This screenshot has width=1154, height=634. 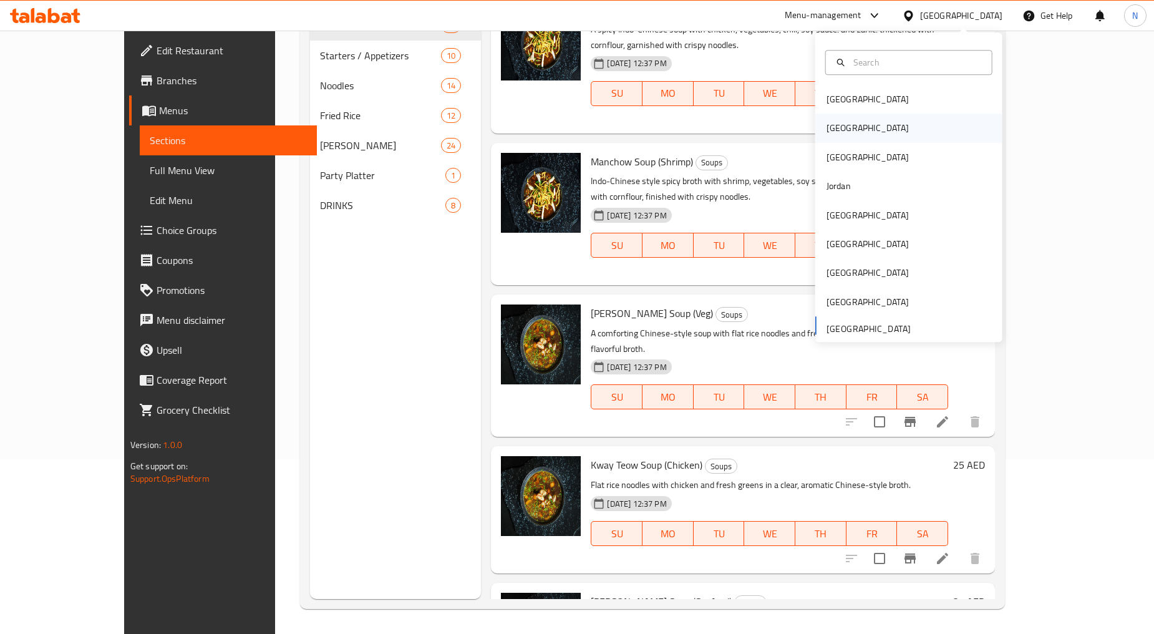 What do you see at coordinates (451, 85) in the screenshot?
I see `span: 14` at bounding box center [451, 85].